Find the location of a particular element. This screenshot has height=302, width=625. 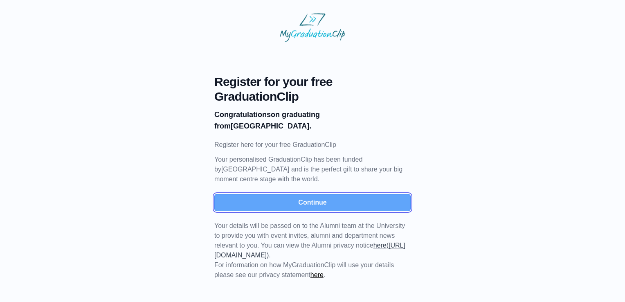

span: Register for your free is located at coordinates (312, 82).